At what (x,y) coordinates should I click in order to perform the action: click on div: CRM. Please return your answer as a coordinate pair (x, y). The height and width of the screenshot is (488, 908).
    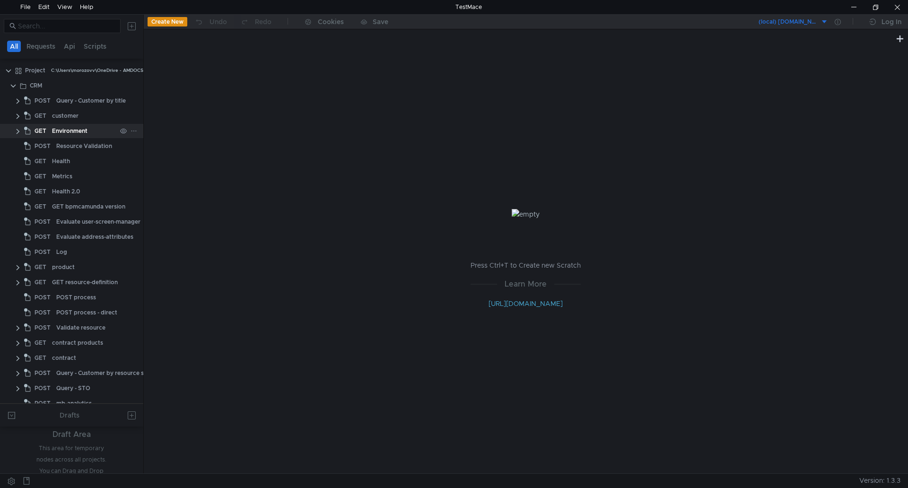
    Looking at the image, I should click on (36, 86).